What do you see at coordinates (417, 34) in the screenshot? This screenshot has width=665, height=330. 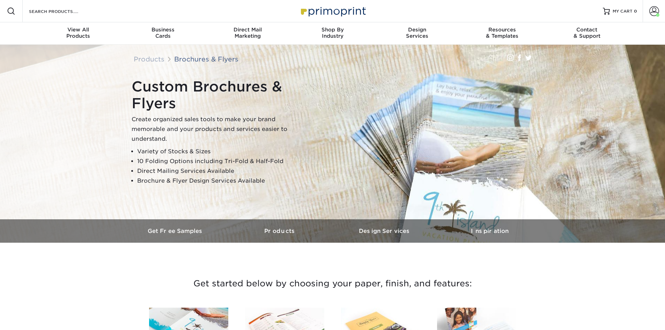 I see `a: DesignServices` at bounding box center [417, 34].